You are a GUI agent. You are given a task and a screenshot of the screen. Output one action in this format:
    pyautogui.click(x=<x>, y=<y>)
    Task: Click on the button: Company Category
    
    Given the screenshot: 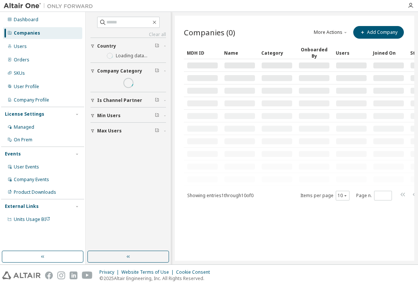 What is the action you would take?
    pyautogui.click(x=128, y=71)
    